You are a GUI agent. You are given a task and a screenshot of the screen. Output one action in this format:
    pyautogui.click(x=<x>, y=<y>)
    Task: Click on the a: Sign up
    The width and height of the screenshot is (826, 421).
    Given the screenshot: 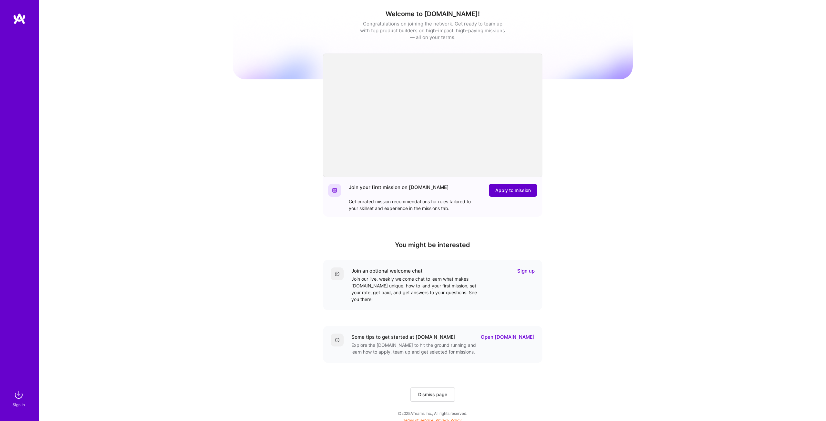 What is the action you would take?
    pyautogui.click(x=526, y=271)
    